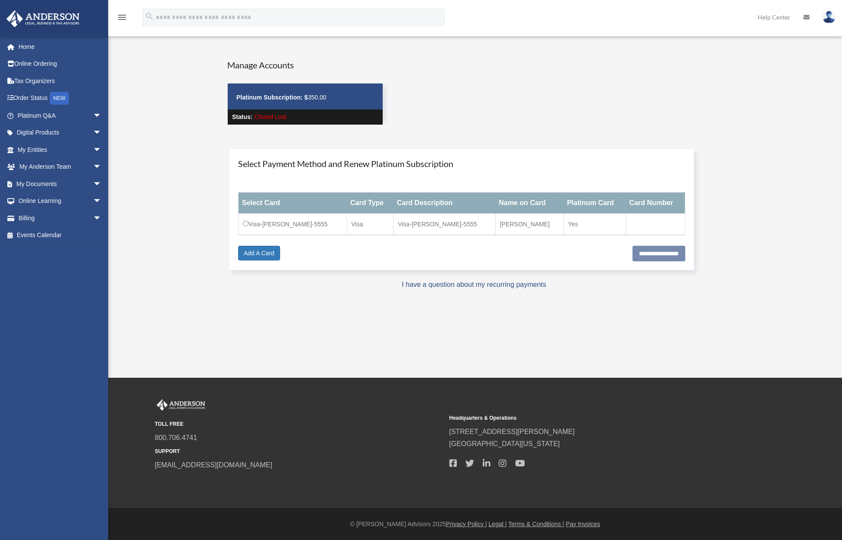 This screenshot has width=842, height=540. I want to click on h4: Manage Accounts, so click(305, 65).